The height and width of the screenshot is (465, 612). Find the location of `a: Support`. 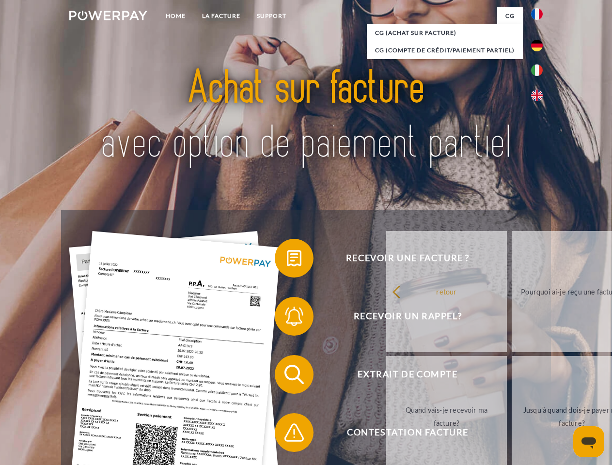

a: Support is located at coordinates (271, 16).